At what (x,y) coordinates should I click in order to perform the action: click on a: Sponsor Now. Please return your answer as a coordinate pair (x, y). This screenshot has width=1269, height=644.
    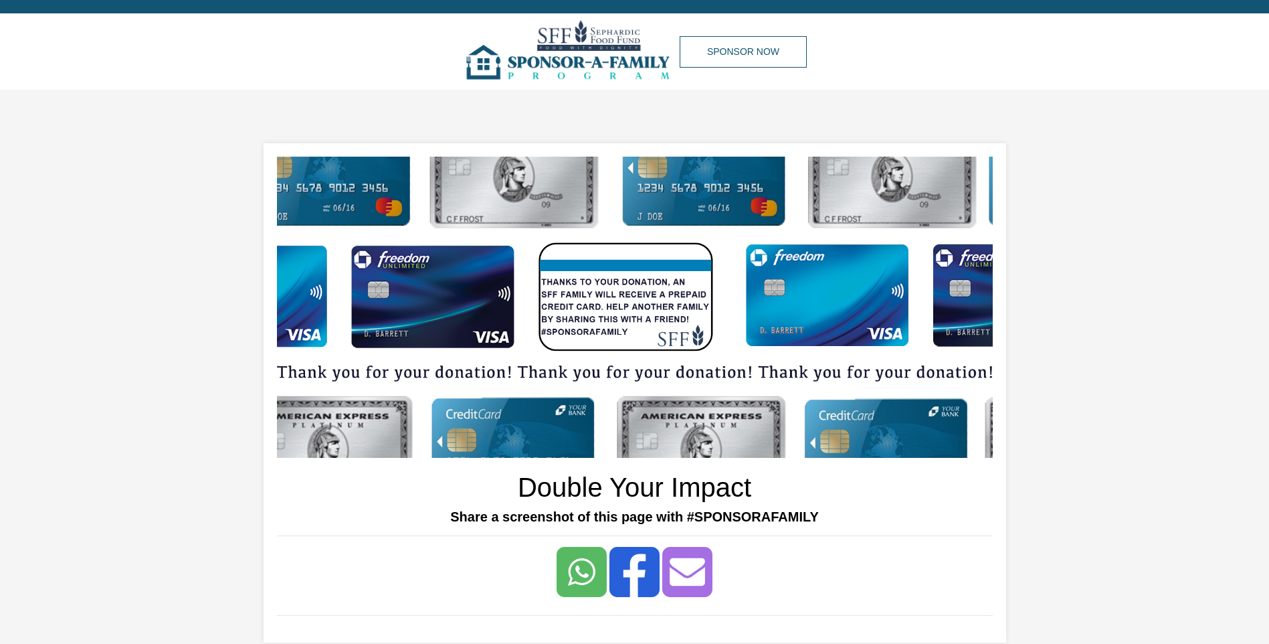
    Looking at the image, I should click on (743, 52).